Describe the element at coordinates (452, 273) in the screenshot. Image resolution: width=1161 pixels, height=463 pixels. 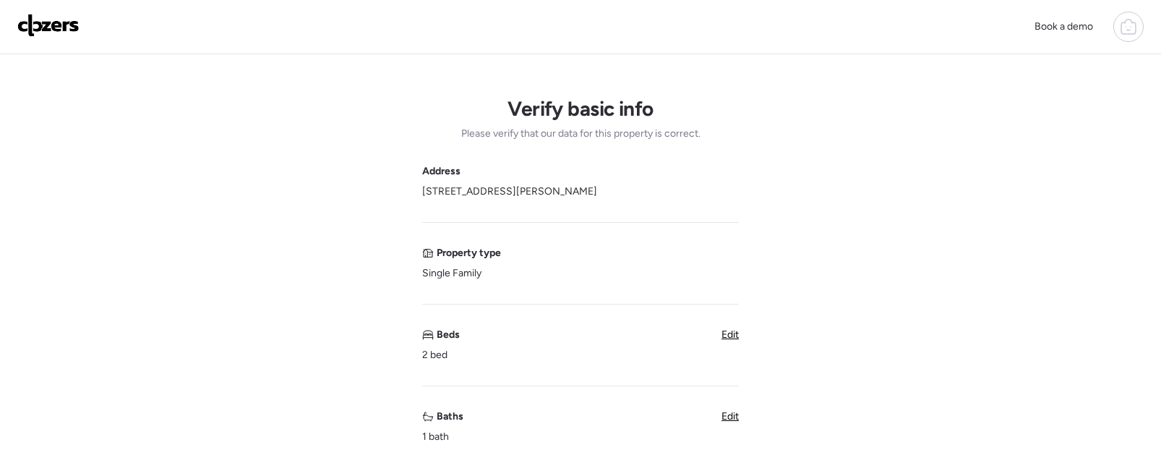
I see `span: Single Family` at that location.